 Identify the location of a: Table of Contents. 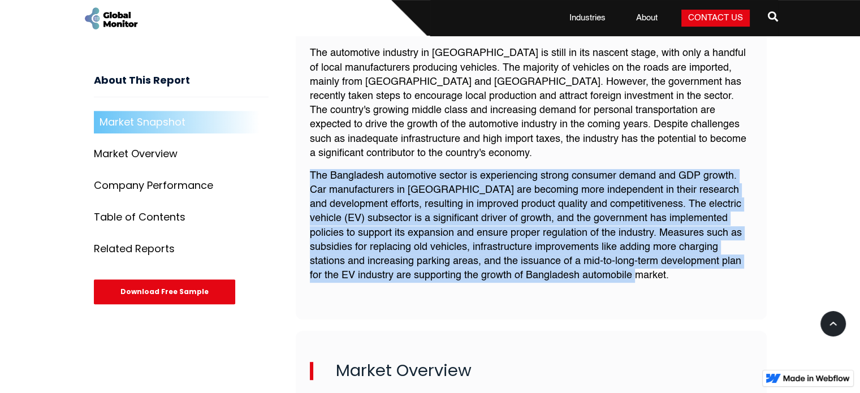
(181, 218).